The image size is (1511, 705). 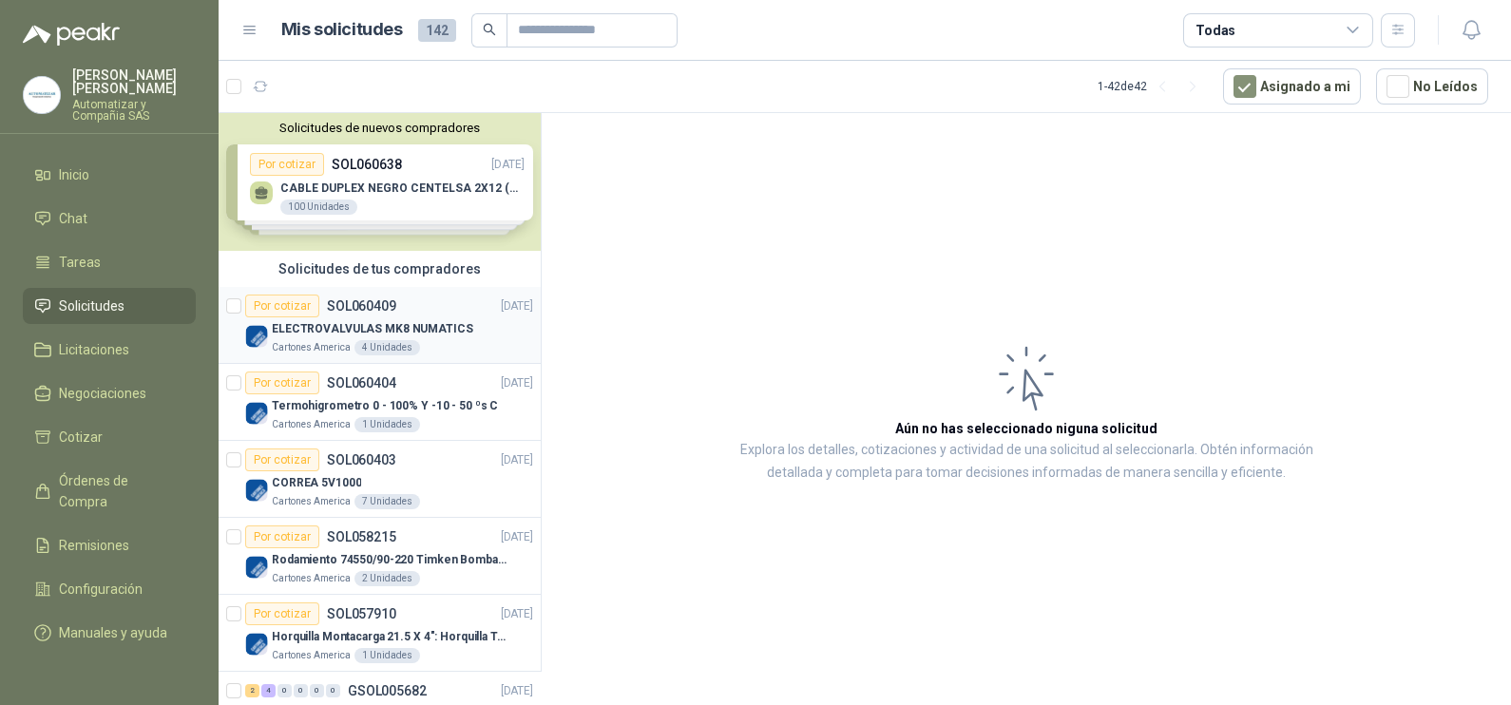 What do you see at coordinates (379, 269) in the screenshot?
I see `div: Solicitudes de tus compradores` at bounding box center [379, 269].